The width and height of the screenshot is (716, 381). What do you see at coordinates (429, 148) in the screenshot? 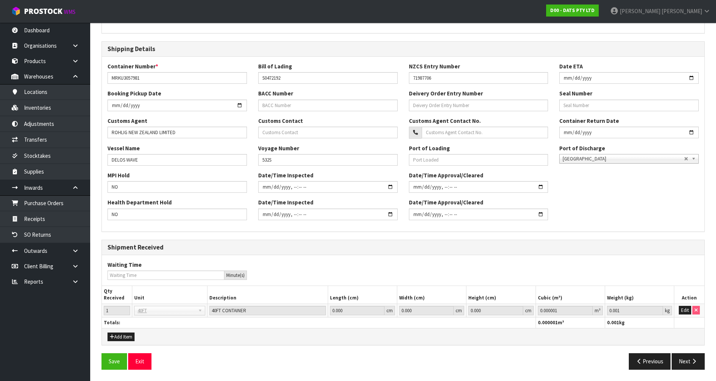
I see `label: Port of Loading` at bounding box center [429, 148].